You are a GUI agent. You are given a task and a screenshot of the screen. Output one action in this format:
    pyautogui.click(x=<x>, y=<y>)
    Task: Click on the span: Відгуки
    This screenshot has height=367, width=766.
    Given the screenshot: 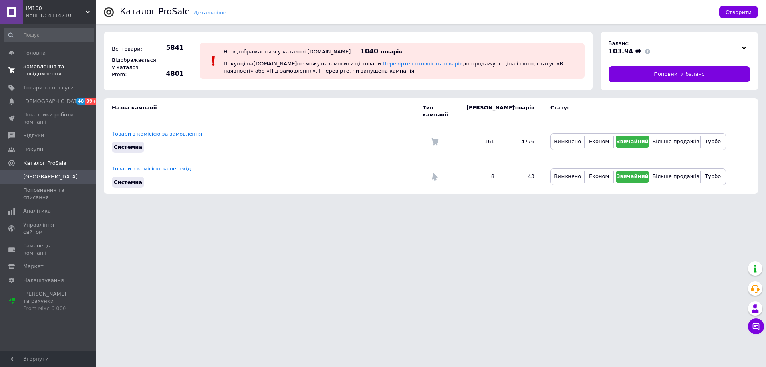 What is the action you would take?
    pyautogui.click(x=34, y=136)
    